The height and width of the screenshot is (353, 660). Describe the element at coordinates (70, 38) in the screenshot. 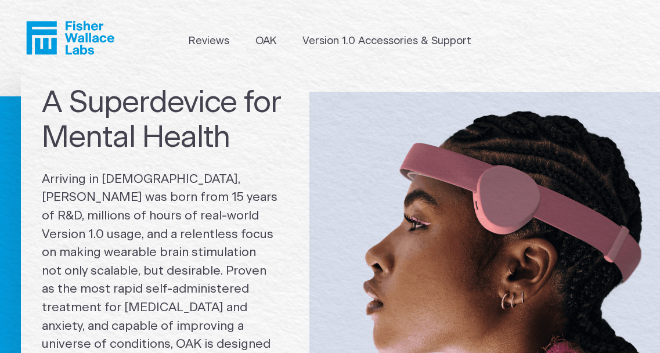

I see `a: Fisher Wallace` at that location.